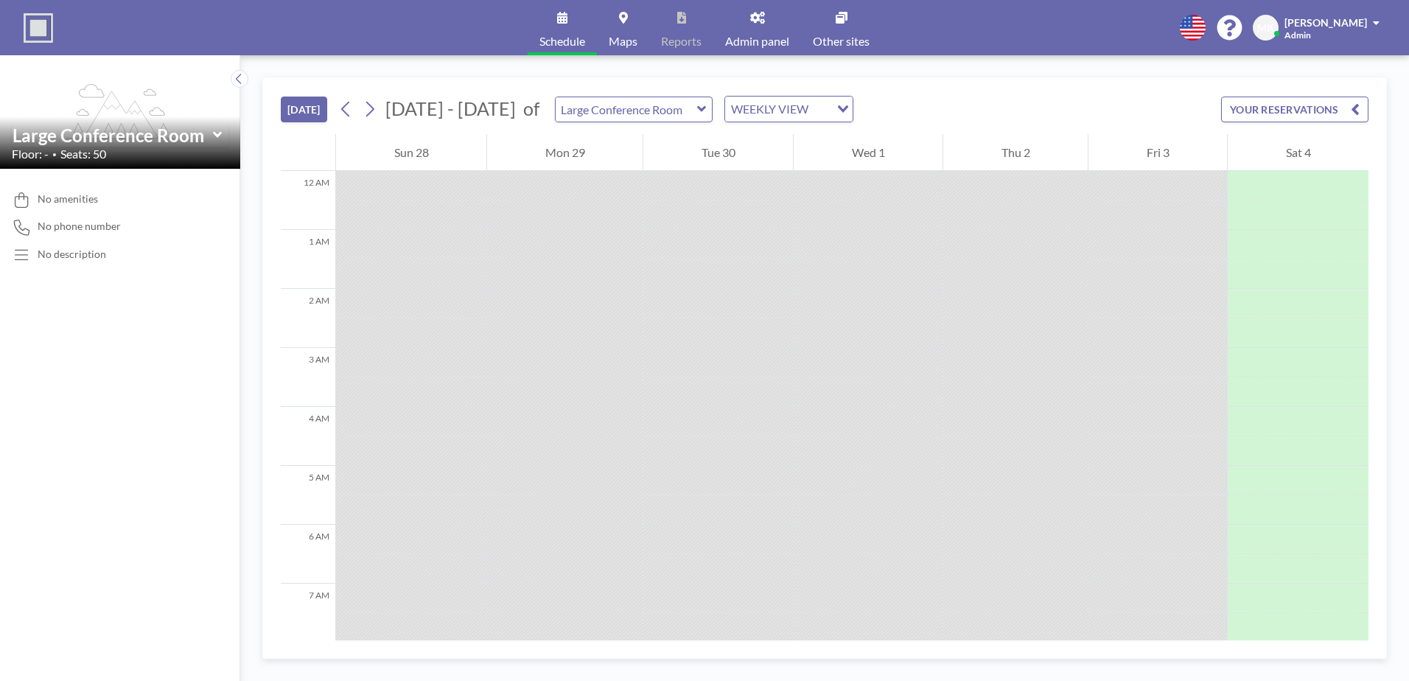 The width and height of the screenshot is (1409, 681). Describe the element at coordinates (718, 153) in the screenshot. I see `div: Tue 30` at that location.